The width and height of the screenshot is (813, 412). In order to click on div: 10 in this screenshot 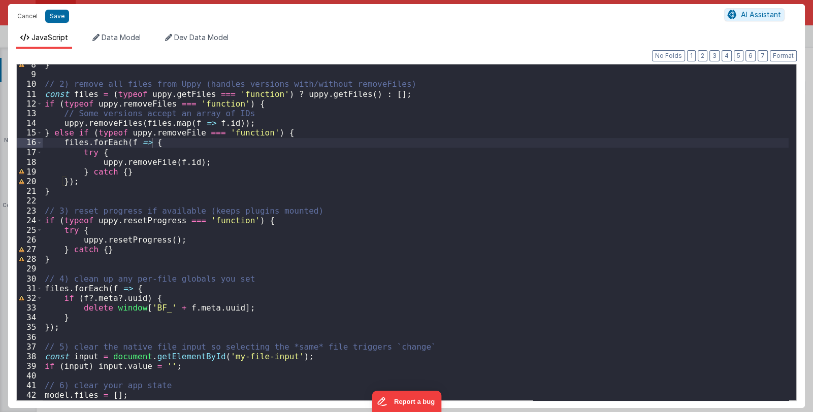, I will do `click(29, 84)`.